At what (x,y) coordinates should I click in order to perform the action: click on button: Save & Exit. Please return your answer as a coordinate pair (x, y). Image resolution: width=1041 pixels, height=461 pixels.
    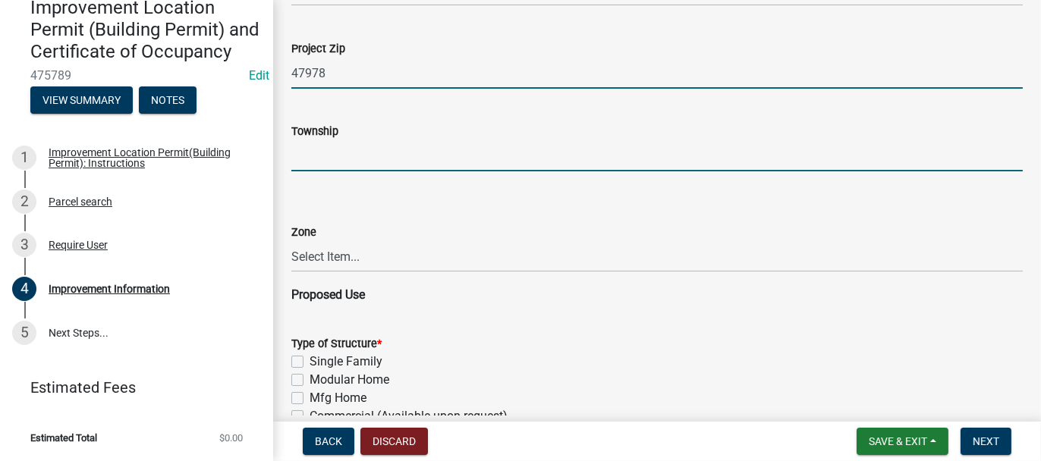
    Looking at the image, I should click on (902, 441).